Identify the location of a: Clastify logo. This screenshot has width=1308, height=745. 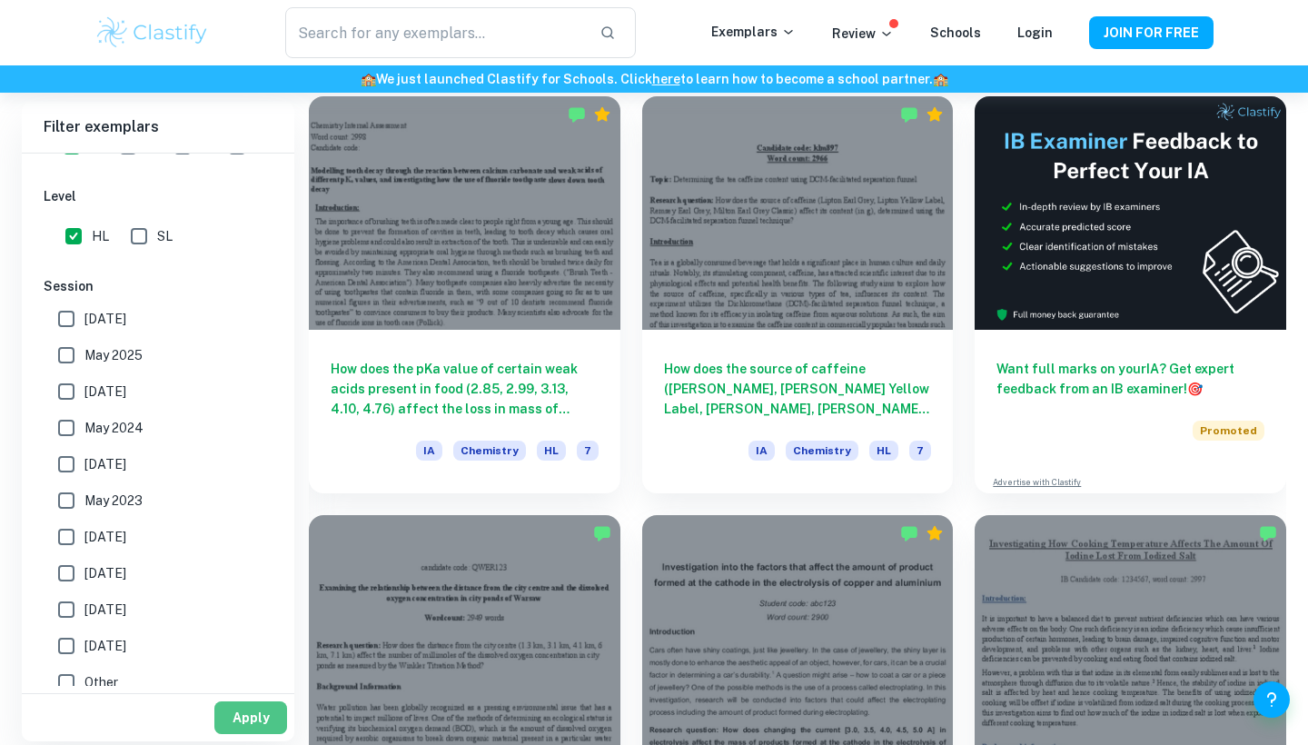
(152, 33).